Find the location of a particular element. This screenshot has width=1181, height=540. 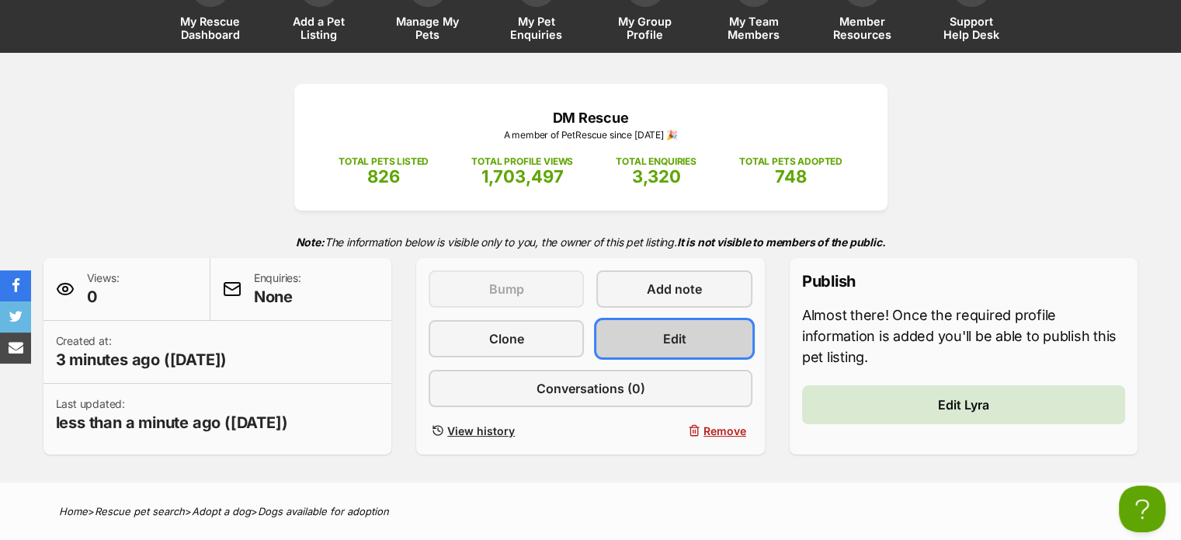

span: Remove is located at coordinates (725, 430).